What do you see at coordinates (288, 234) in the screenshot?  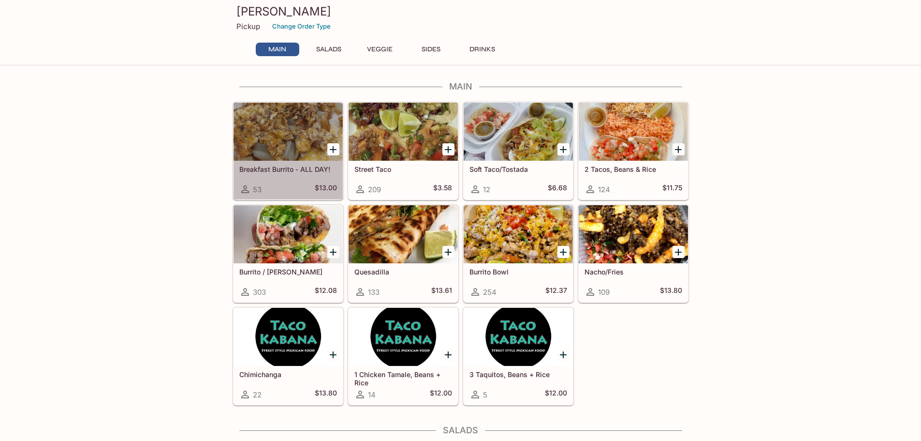 I see `div: Burrito / Cali Burrito` at bounding box center [288, 234].